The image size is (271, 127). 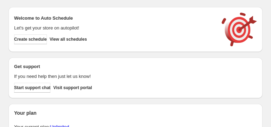 What do you see at coordinates (68, 39) in the screenshot?
I see `button: View all schedules` at bounding box center [68, 39].